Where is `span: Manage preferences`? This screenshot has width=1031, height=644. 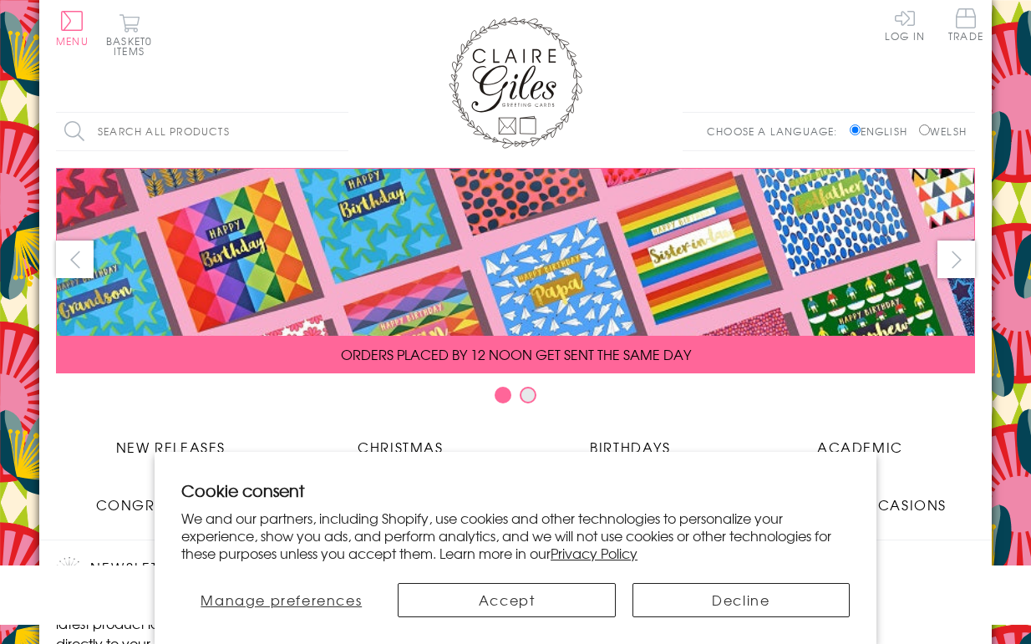 span: Manage preferences is located at coordinates (281, 600).